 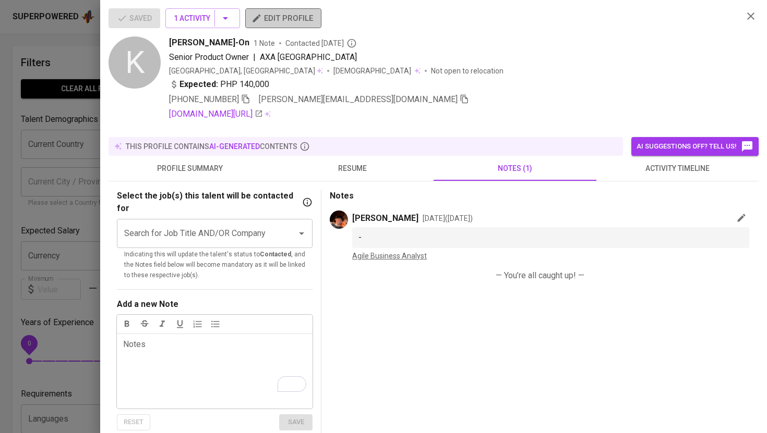 I want to click on p: Notes, so click(x=540, y=196).